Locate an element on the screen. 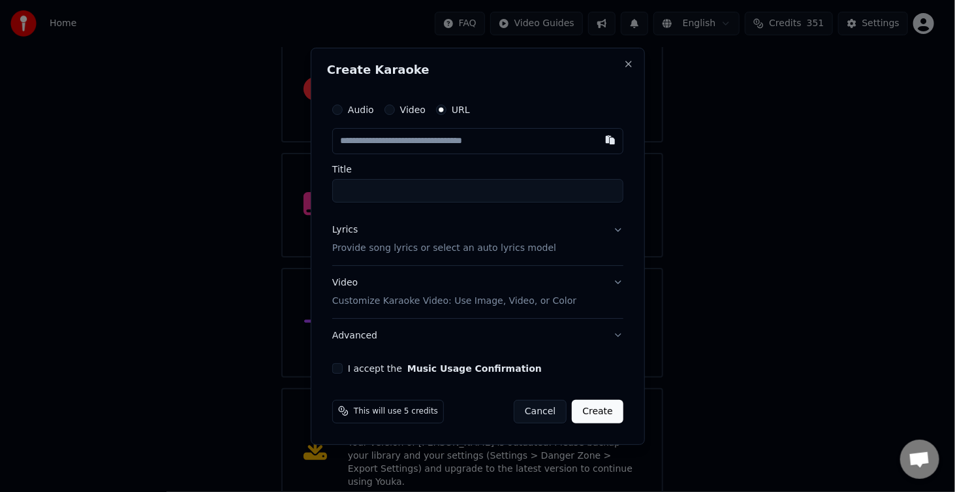 The height and width of the screenshot is (492, 955). button: Advanced is located at coordinates (478, 335).